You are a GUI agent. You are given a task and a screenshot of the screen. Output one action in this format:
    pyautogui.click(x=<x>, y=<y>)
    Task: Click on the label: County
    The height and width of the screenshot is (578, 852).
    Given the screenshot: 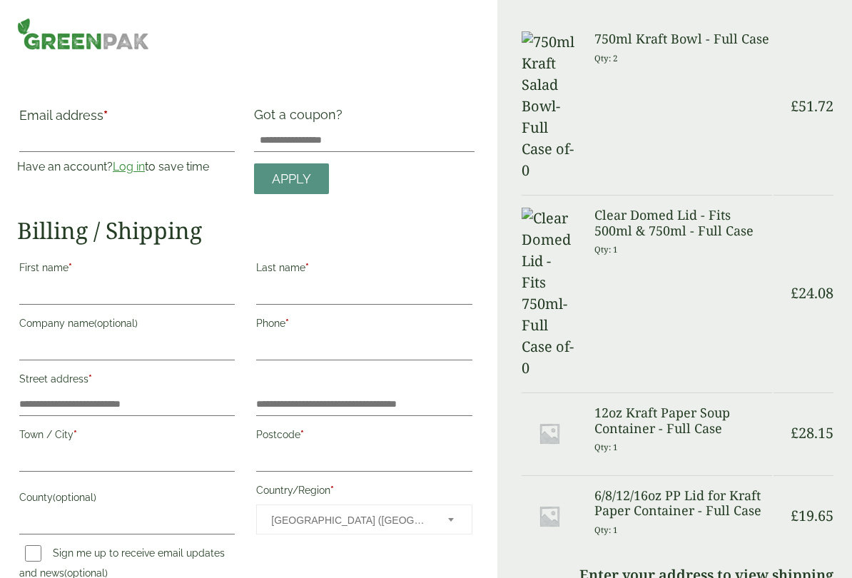 What is the action you would take?
    pyautogui.click(x=127, y=499)
    